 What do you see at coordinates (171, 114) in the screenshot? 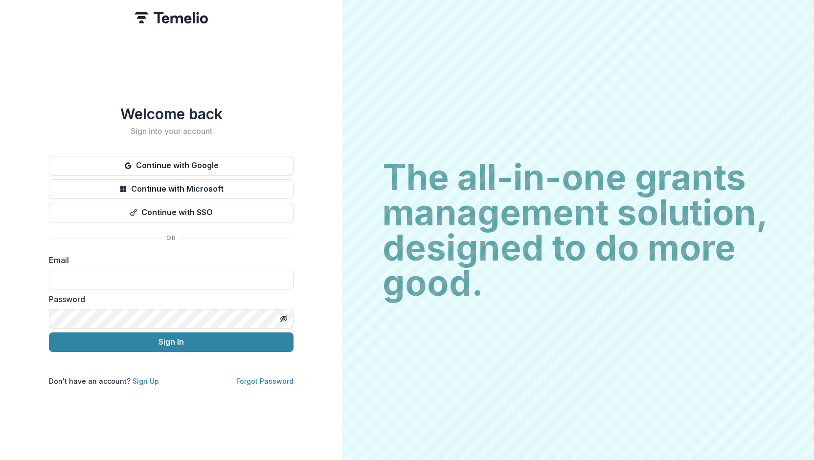
I see `h1: Welcome back` at bounding box center [171, 114].